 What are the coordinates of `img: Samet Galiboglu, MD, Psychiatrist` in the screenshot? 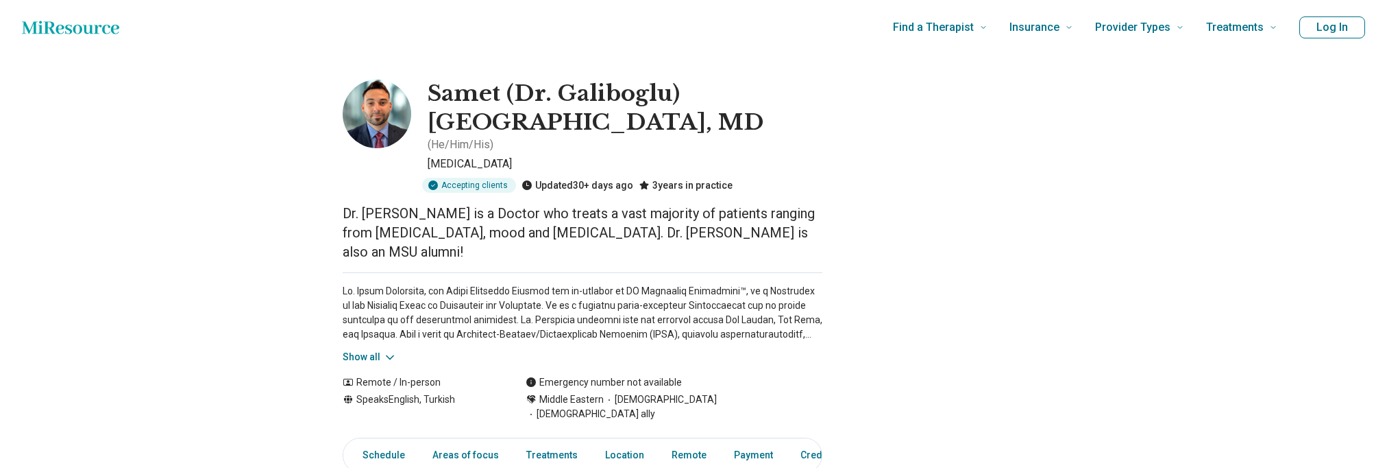 It's located at (377, 114).